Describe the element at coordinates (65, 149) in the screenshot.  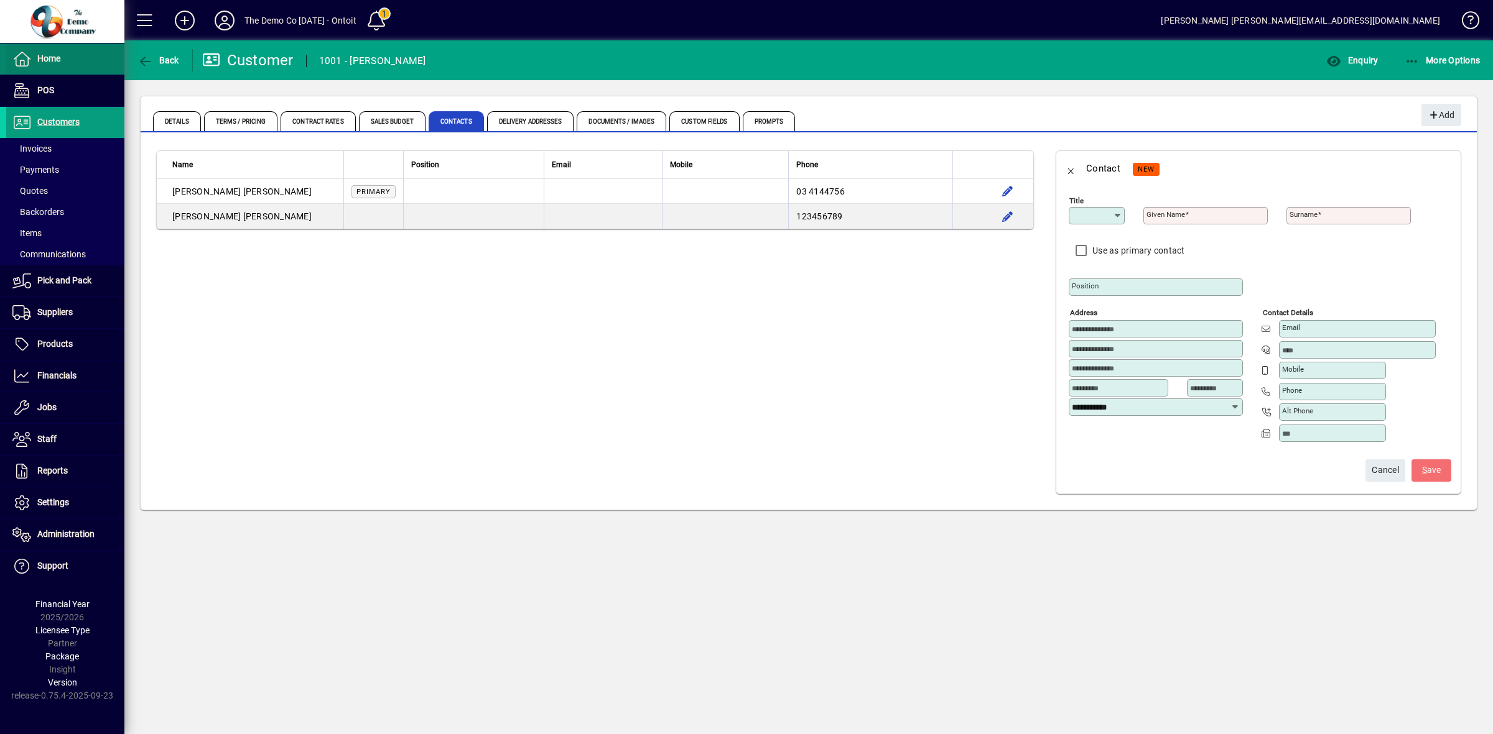
I see `a: Invoices` at that location.